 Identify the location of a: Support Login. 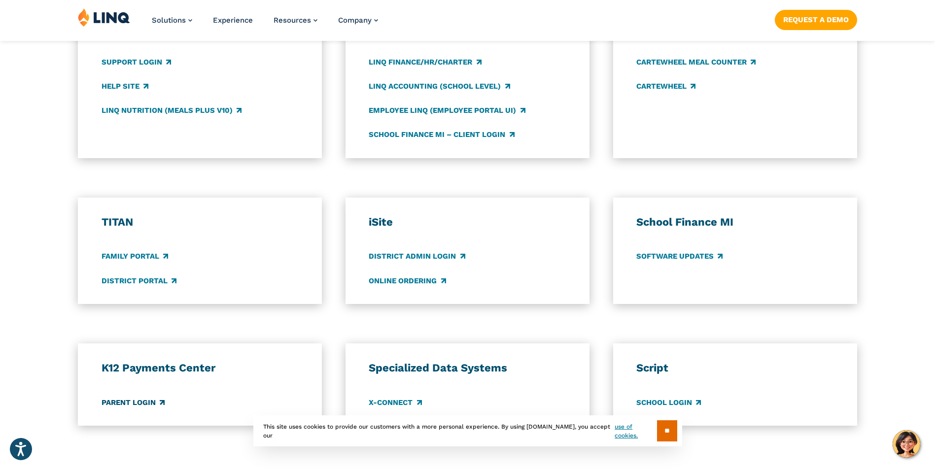
(136, 62).